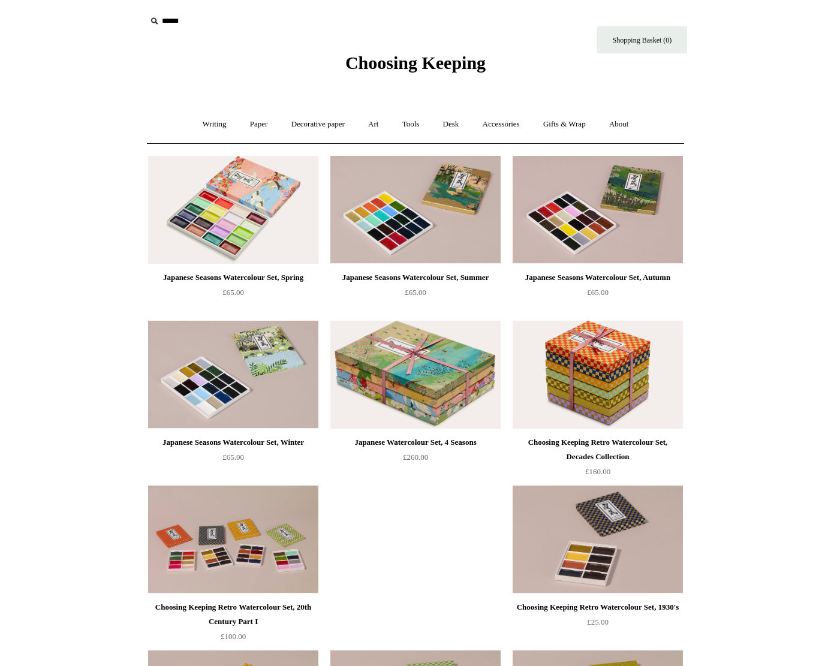 This screenshot has width=831, height=666. Describe the element at coordinates (415, 62) in the screenshot. I see `span: Choosing Keeping` at that location.